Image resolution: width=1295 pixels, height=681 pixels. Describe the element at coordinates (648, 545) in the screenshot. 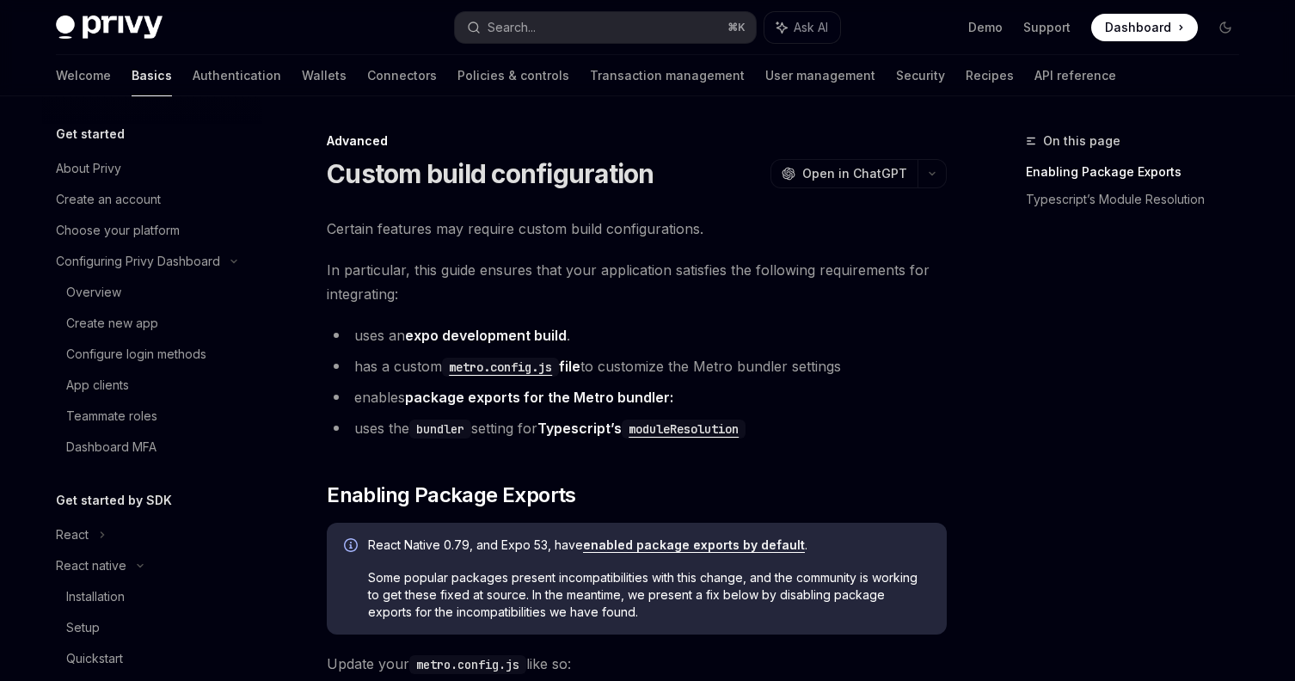

I see `span: React Native 0.79, and Expo 53, have .` at that location.